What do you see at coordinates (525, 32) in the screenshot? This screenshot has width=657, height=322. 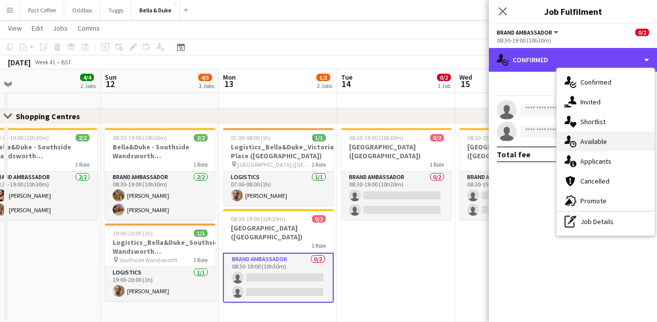 I see `span: Brand Ambassador` at bounding box center [525, 32].